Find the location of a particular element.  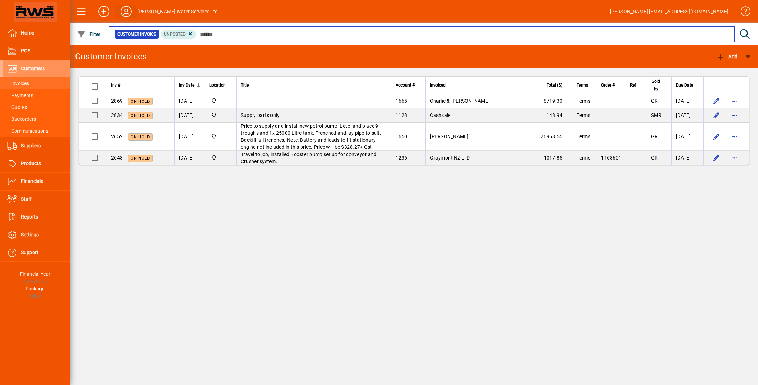

span: Products is located at coordinates (31, 164).